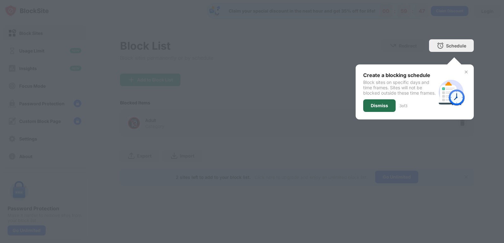 The width and height of the screenshot is (504, 243). Describe the element at coordinates (451, 92) in the screenshot. I see `img: schedule.svg` at that location.